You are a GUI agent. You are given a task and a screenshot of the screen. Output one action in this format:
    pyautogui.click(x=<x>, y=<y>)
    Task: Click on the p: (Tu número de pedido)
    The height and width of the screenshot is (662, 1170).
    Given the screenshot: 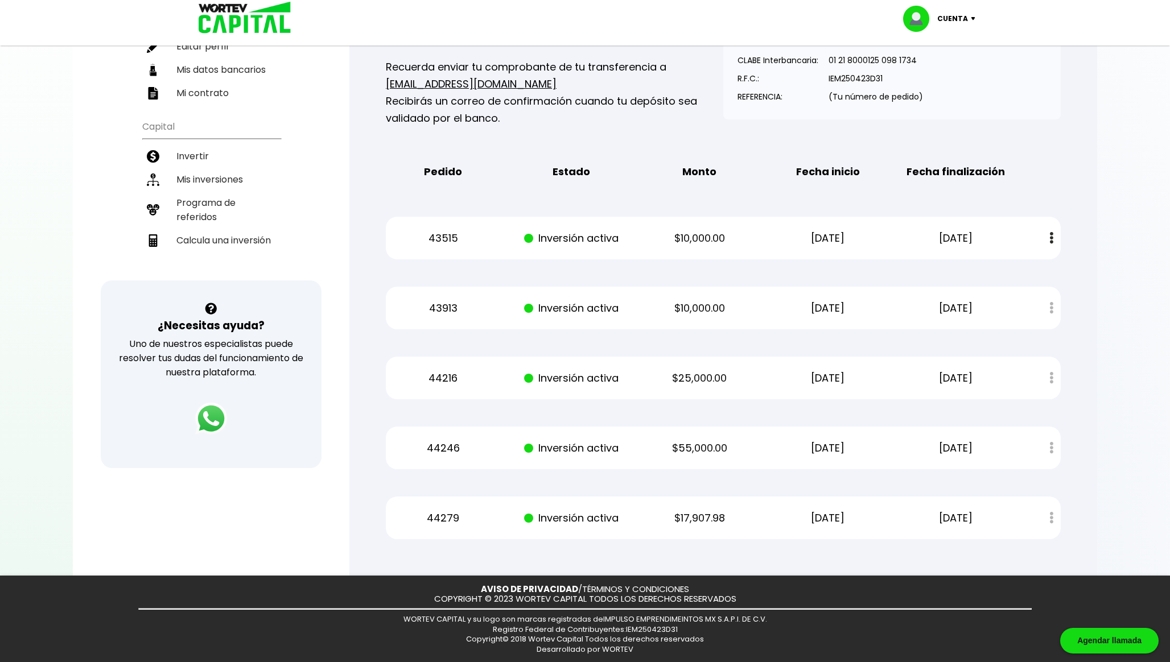 What is the action you would take?
    pyautogui.click(x=876, y=97)
    